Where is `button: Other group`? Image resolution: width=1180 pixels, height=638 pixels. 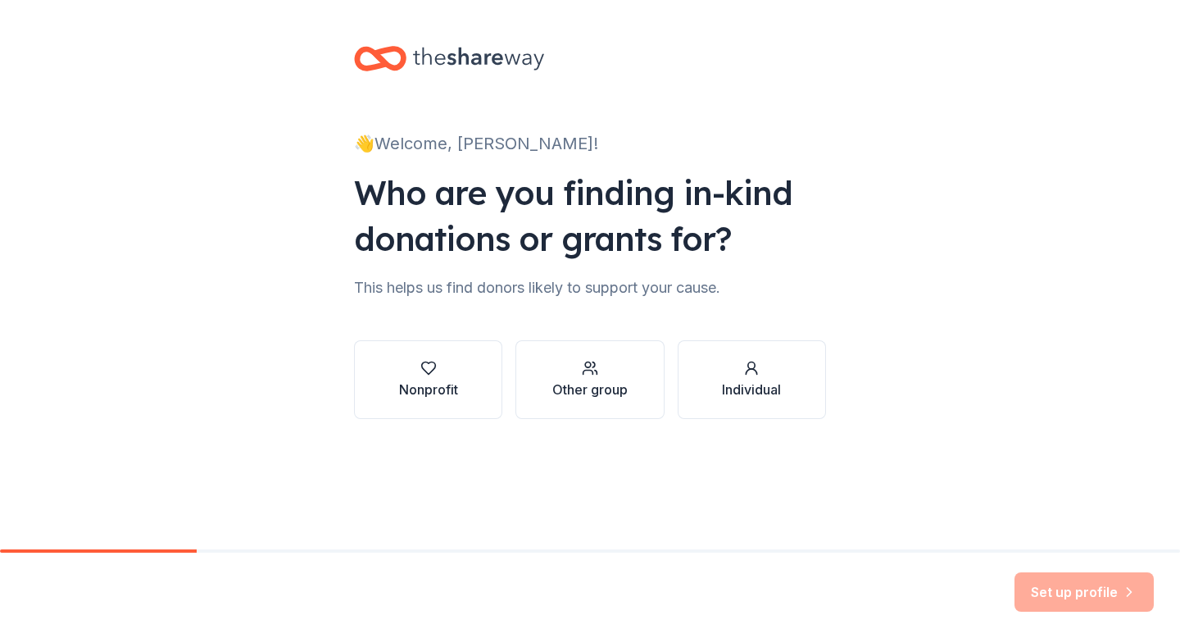
button: Other group is located at coordinates (589, 380).